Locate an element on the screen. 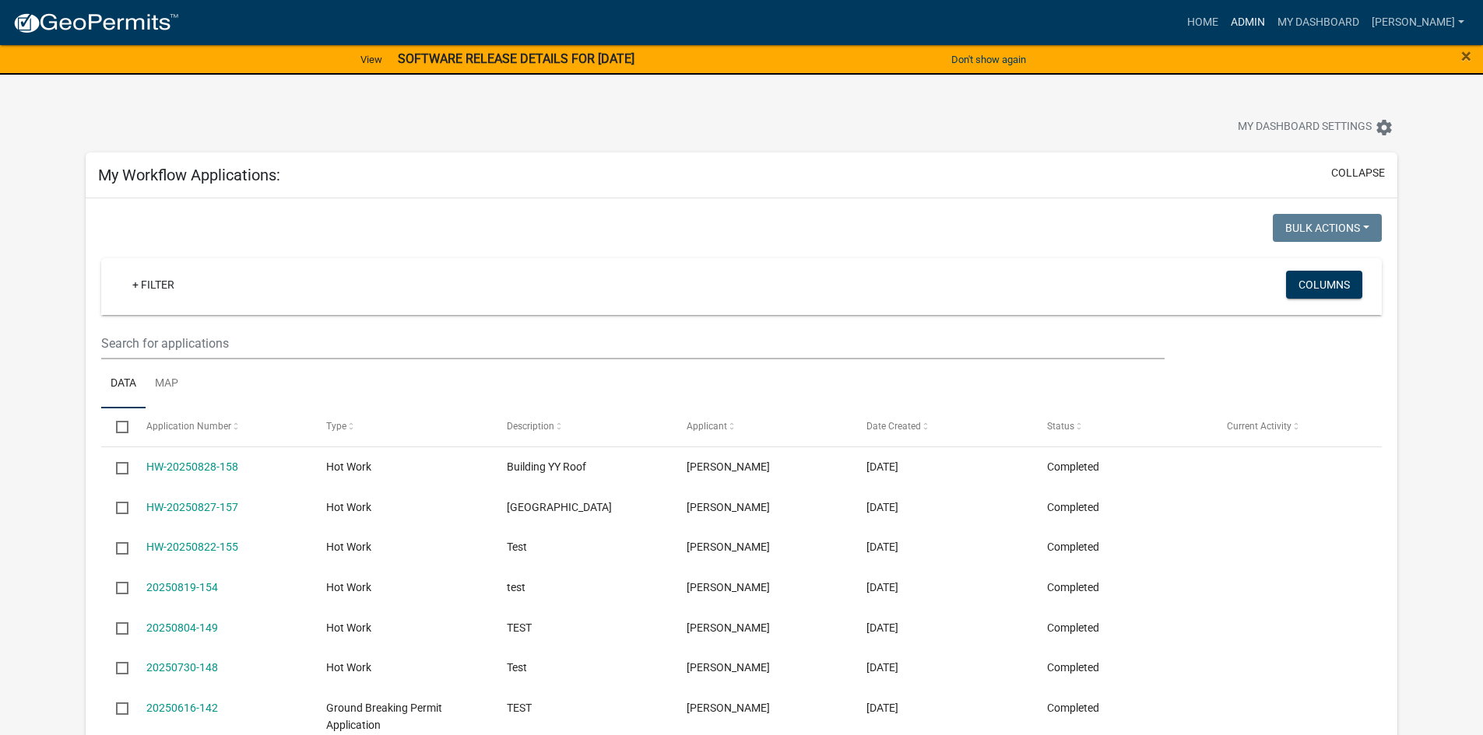 The height and width of the screenshot is (735, 1483). span: 08/28/2025 is located at coordinates (882, 467).